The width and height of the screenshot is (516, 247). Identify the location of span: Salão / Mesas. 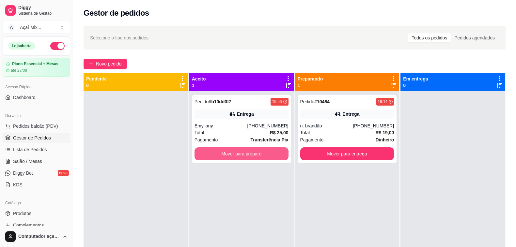
(27, 161).